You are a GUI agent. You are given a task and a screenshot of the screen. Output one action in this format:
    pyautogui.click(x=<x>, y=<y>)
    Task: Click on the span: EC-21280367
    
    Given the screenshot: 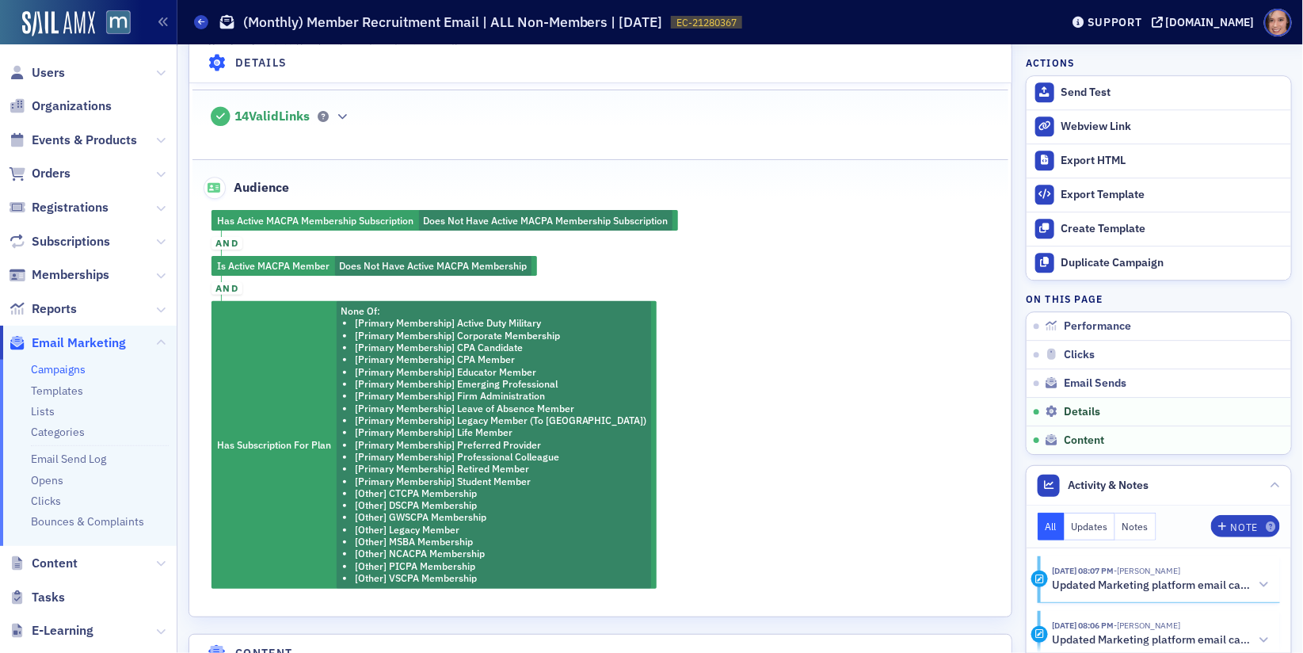 What is the action you would take?
    pyautogui.click(x=707, y=22)
    